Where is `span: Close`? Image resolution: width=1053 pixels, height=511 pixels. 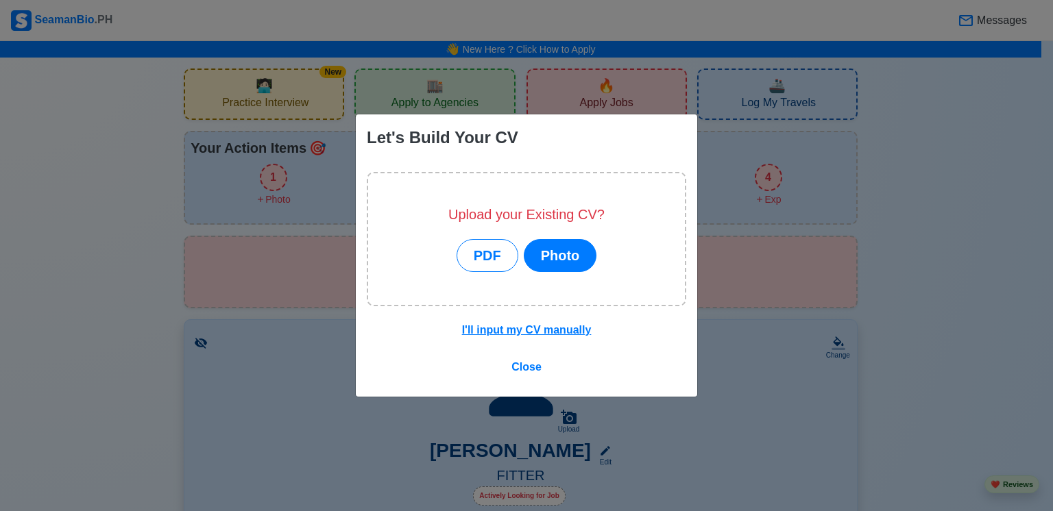
span: Close is located at coordinates (526, 367).